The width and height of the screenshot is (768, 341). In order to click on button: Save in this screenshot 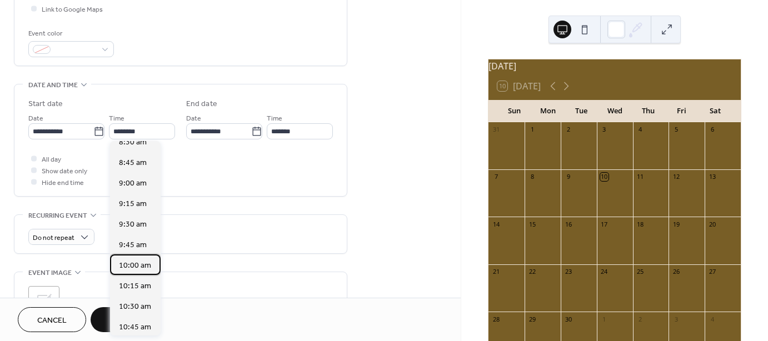, I will do `click(119, 320)`.